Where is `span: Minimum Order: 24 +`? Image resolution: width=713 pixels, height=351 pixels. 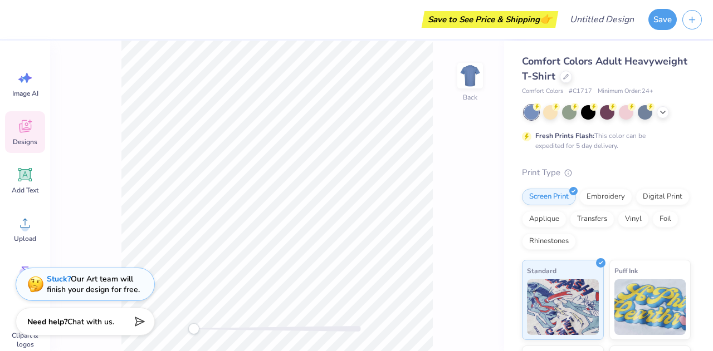 span: Minimum Order: 24 + is located at coordinates (625, 91).